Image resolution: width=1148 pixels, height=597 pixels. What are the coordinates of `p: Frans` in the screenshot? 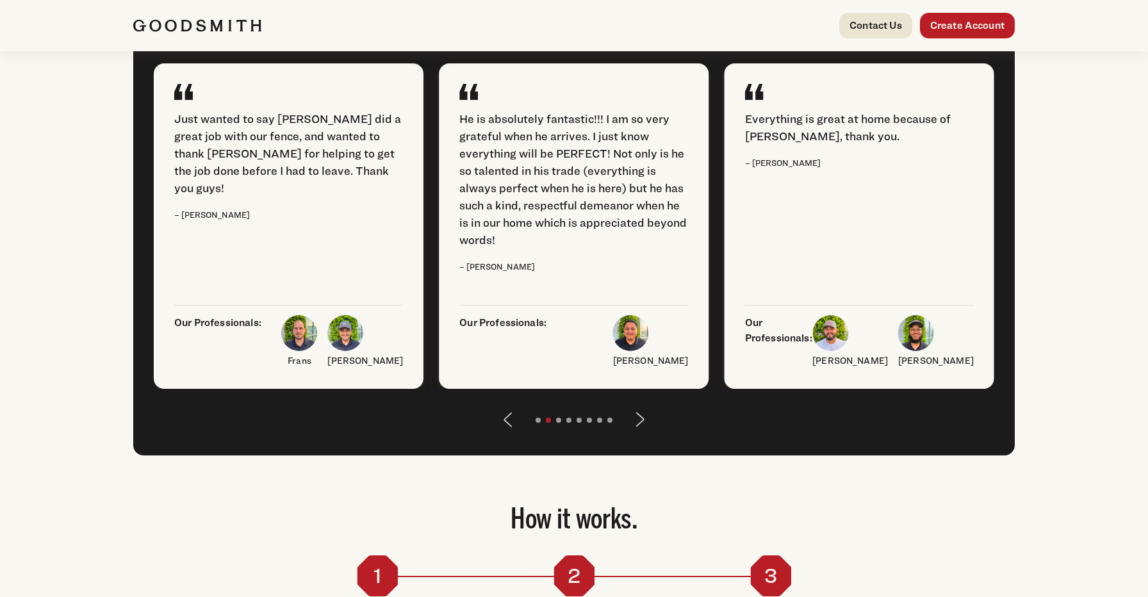 It's located at (299, 361).